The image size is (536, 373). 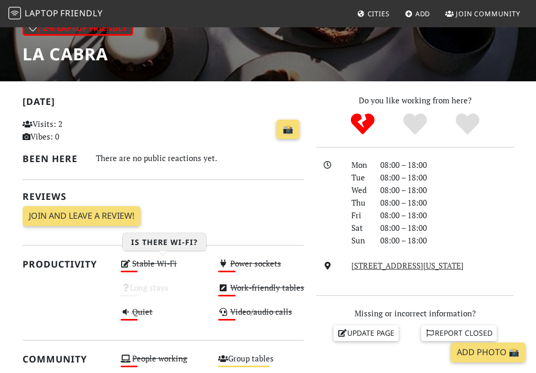 What do you see at coordinates (159, 358) in the screenshot?
I see `s: People working` at bounding box center [159, 358].